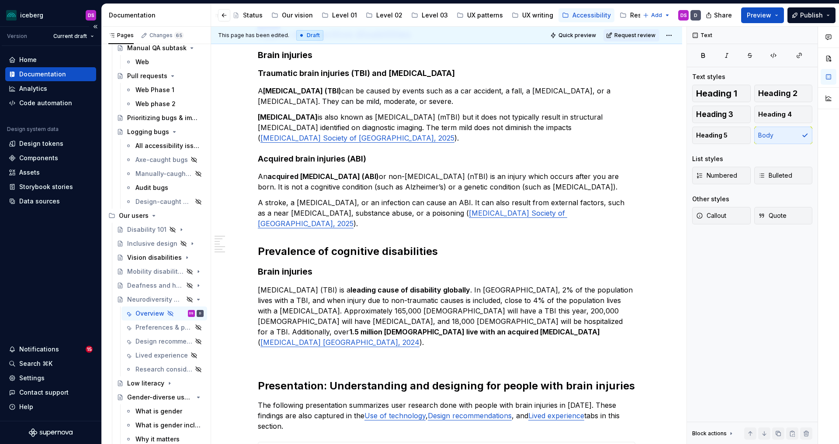 The width and height of the screenshot is (839, 444). I want to click on a: Design recommendations, so click(164, 342).